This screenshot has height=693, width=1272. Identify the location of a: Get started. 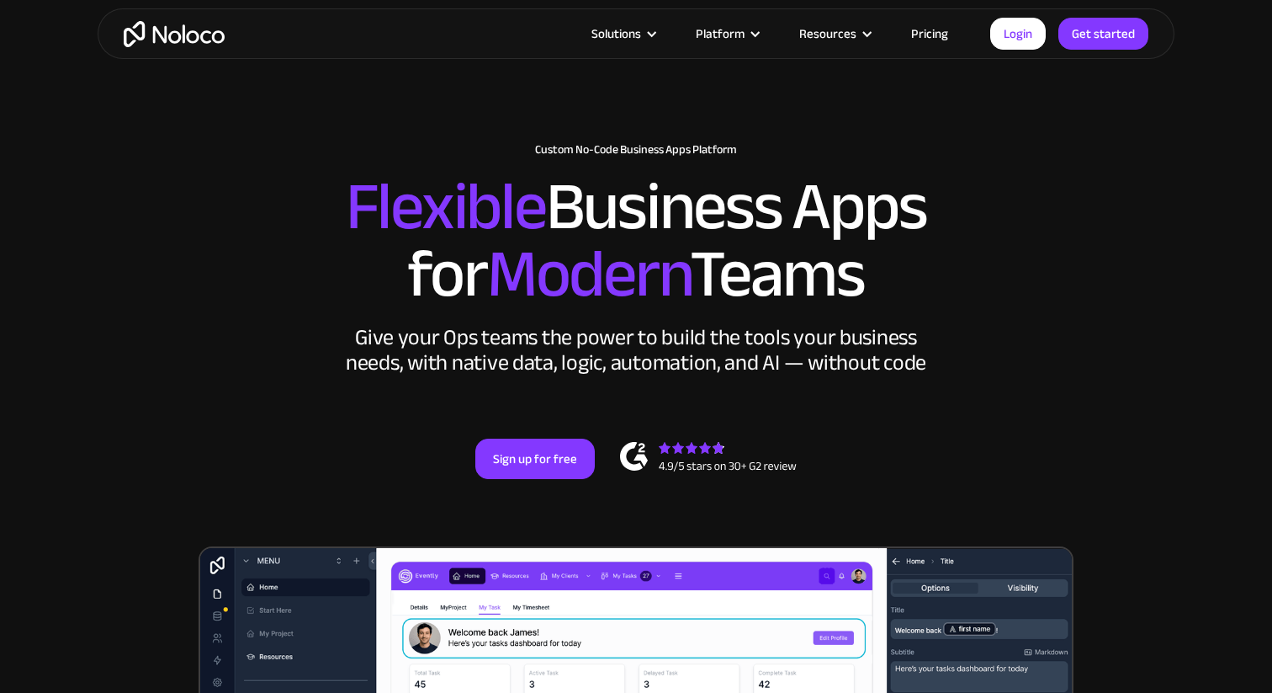
(1103, 34).